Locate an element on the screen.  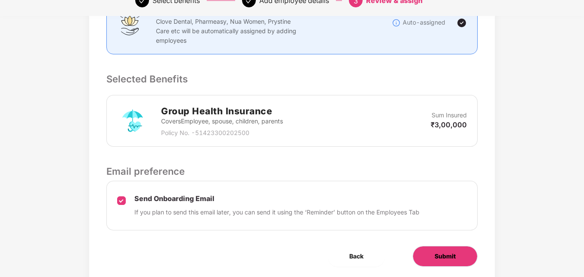
p: Policy No. - 51423300202500 is located at coordinates (222, 133).